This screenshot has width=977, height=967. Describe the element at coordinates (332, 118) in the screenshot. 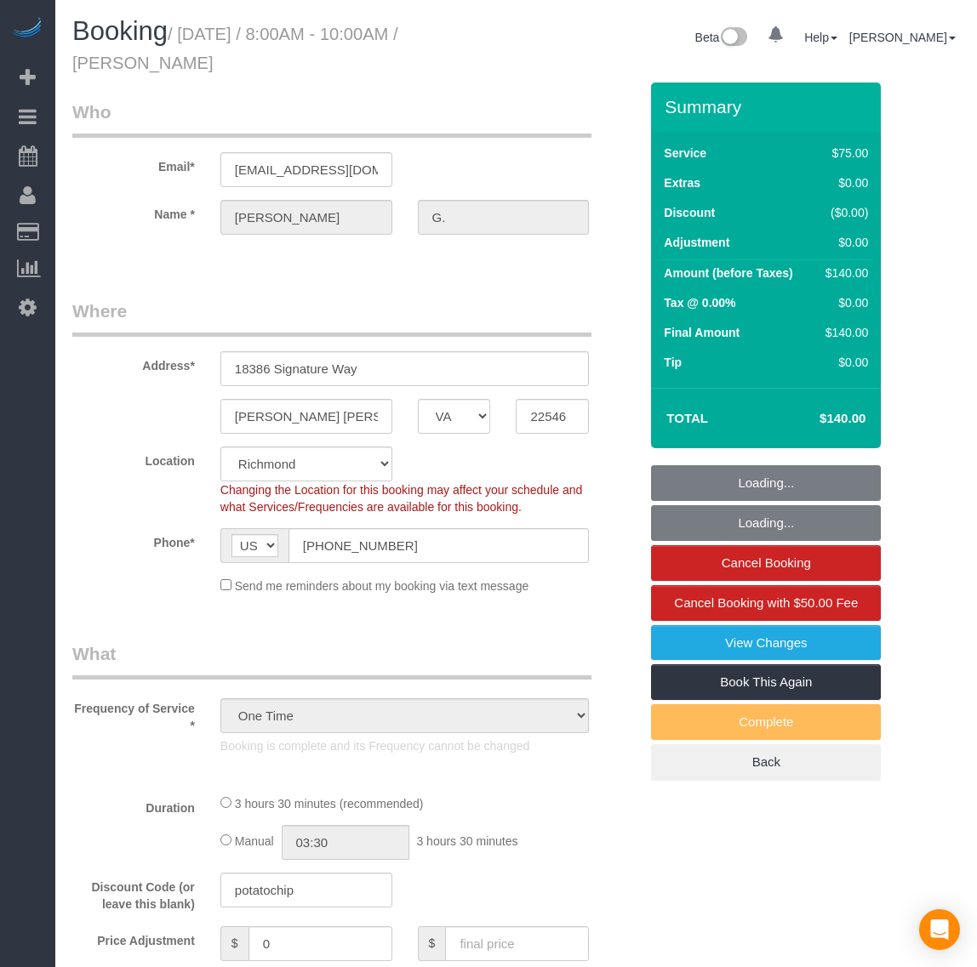

I see `legend: Who` at that location.